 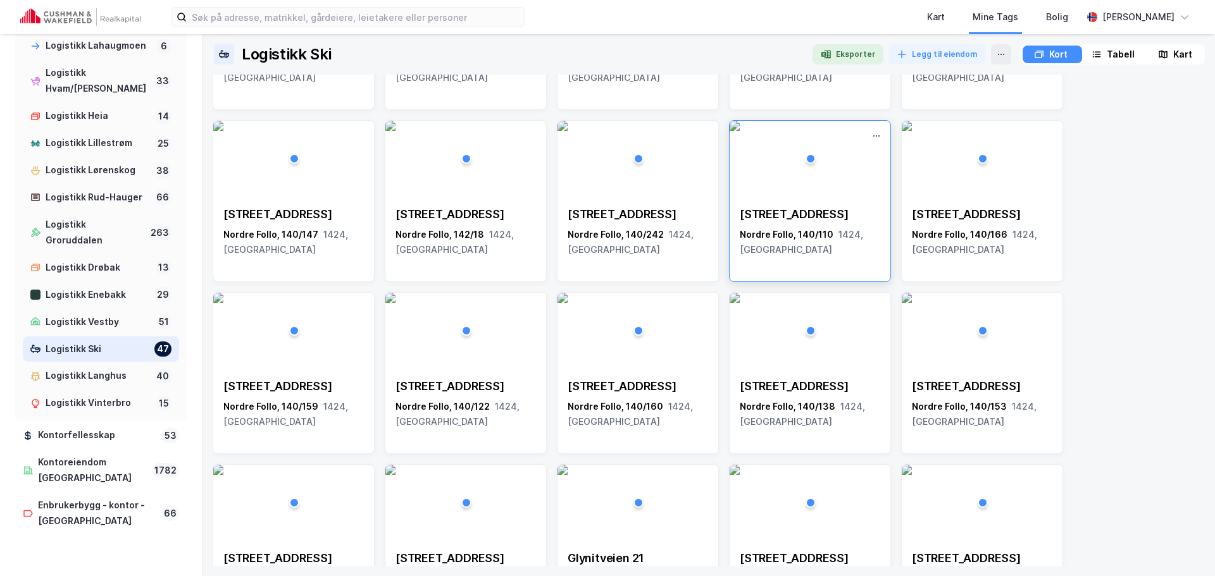 I want to click on div: 51, so click(x=164, y=322).